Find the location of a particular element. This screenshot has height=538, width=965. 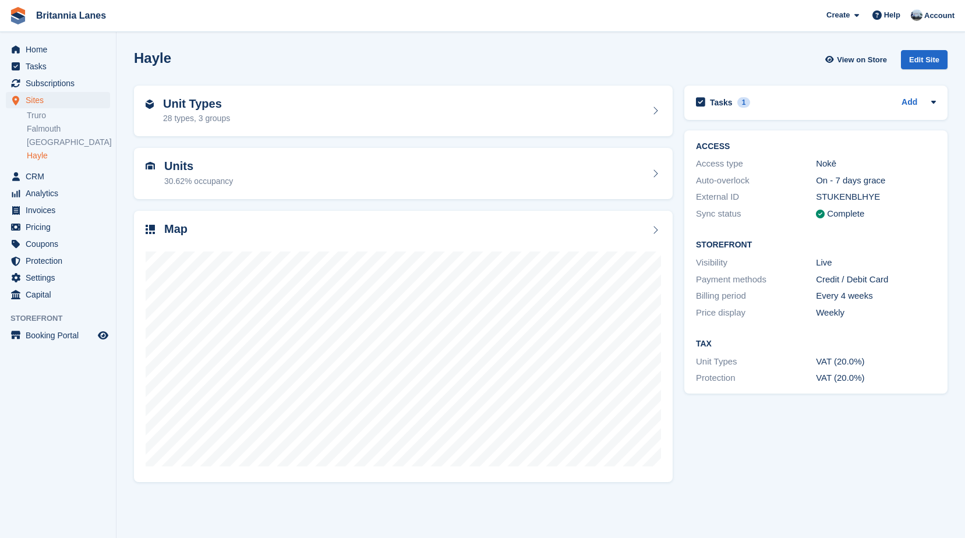

div: Auto-overlock is located at coordinates (756, 180).